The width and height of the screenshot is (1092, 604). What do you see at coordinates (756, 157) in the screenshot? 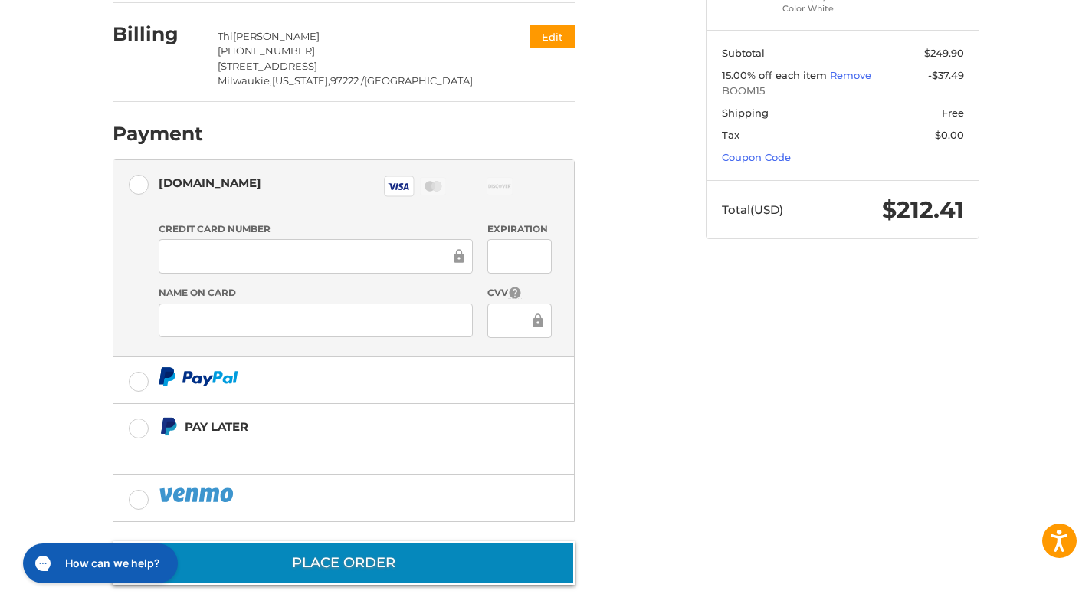
I see `a: Coupon Code` at bounding box center [756, 157].